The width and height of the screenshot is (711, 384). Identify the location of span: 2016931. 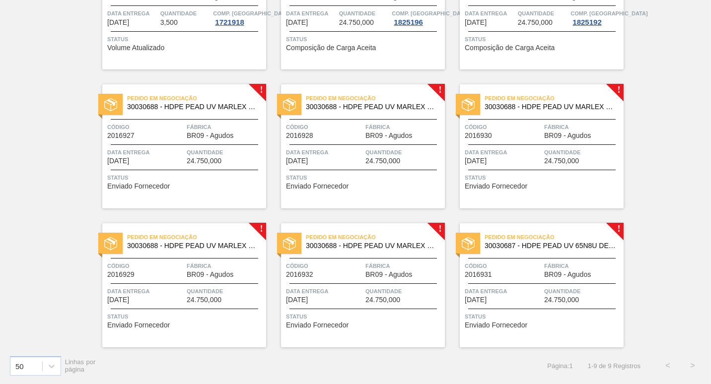
(478, 274).